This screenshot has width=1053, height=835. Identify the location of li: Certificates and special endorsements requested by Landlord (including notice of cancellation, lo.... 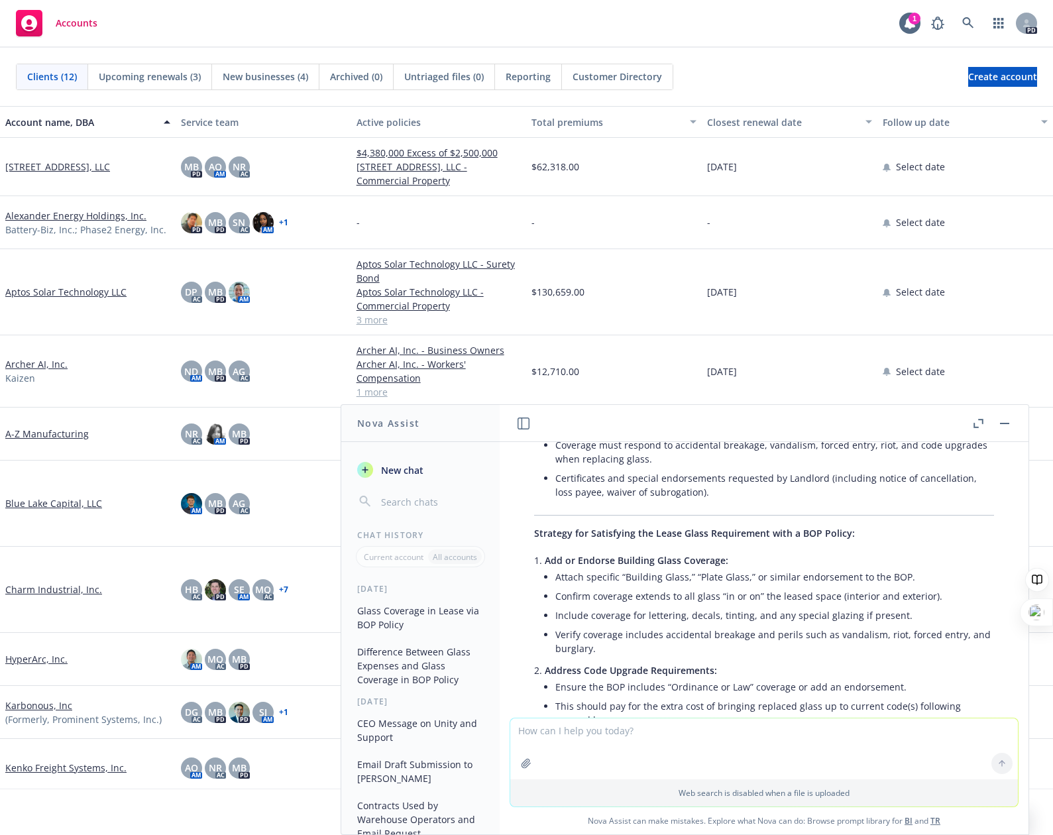
(775, 485).